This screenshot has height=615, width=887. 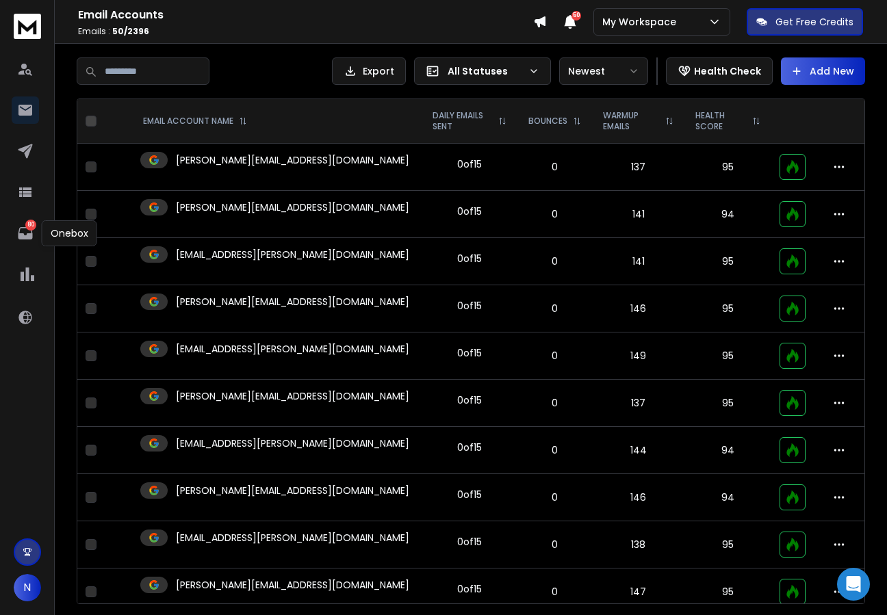 I want to click on p: Health Check, so click(x=728, y=71).